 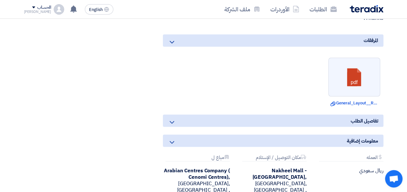 What do you see at coordinates (99, 9) in the screenshot?
I see `button: English` at bounding box center [99, 9].